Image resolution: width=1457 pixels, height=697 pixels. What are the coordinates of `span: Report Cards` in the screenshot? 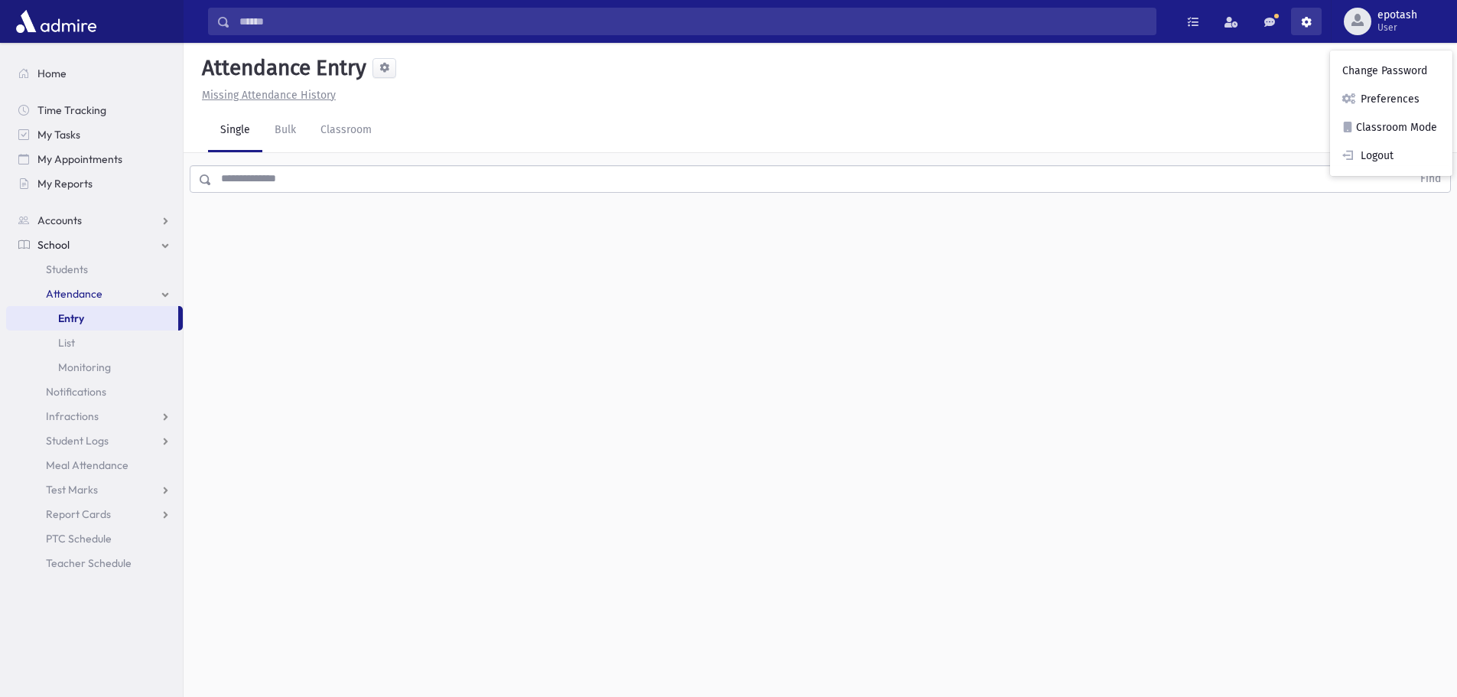 It's located at (78, 514).